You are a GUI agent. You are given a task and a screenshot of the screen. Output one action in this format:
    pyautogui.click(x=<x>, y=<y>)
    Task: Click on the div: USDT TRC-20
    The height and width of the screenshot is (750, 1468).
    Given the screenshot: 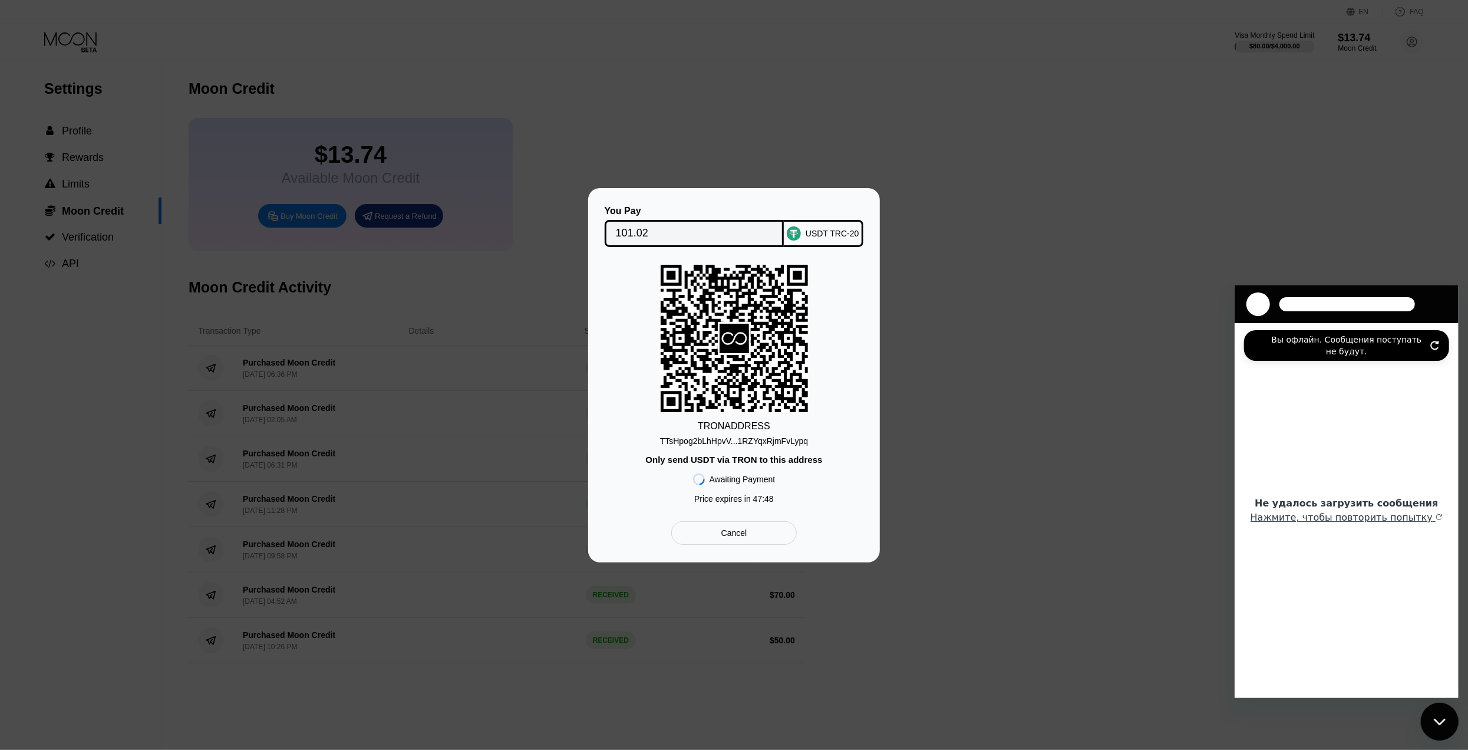 What is the action you would take?
    pyautogui.click(x=832, y=233)
    